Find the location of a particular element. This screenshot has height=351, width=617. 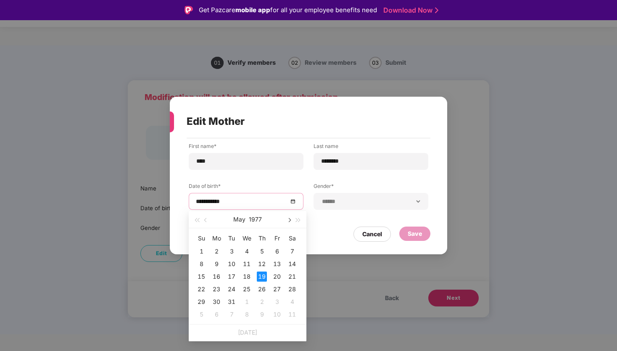

td: 1977-05-17 is located at coordinates (231, 276).